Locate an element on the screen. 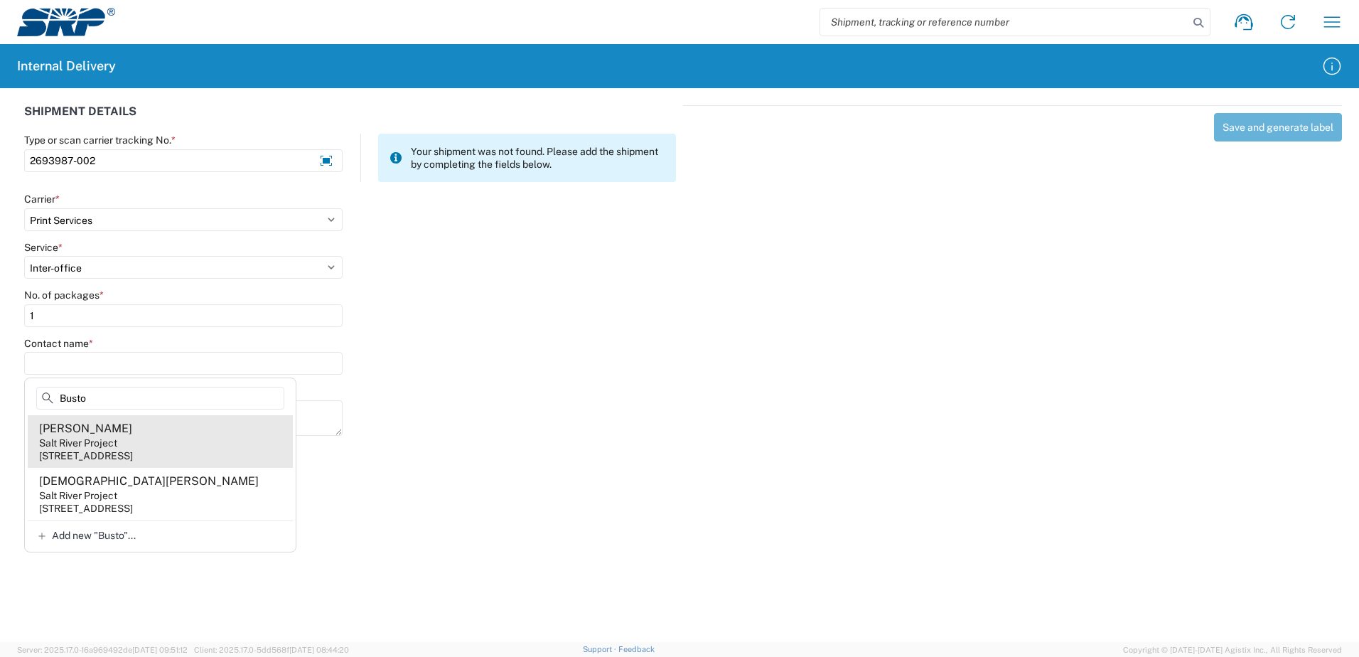  div: SHIPMENT DETAILS is located at coordinates (350, 119).